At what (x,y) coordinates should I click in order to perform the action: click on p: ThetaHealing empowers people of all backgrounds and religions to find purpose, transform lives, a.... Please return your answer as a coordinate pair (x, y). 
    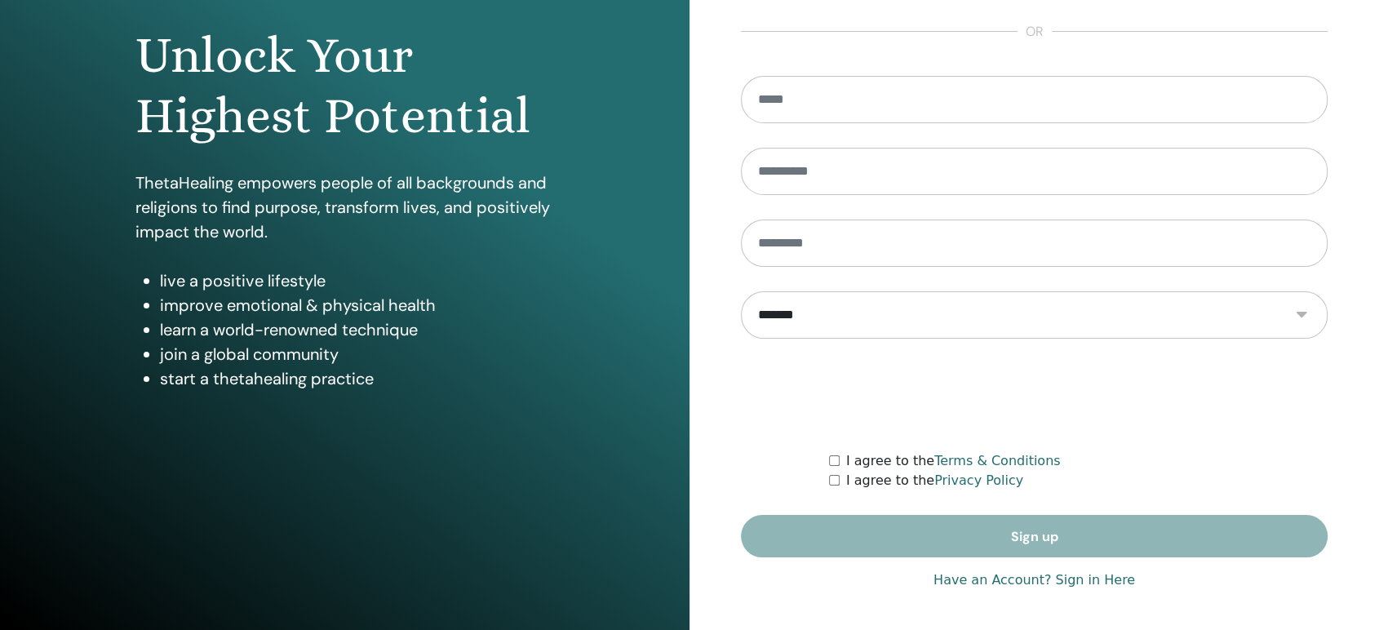
    Looking at the image, I should click on (344, 207).